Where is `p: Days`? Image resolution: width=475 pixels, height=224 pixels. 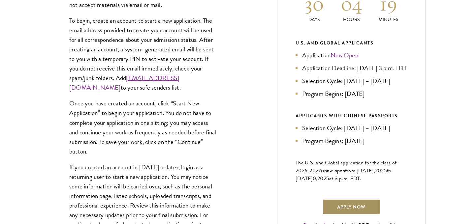 p: Days is located at coordinates (314, 19).